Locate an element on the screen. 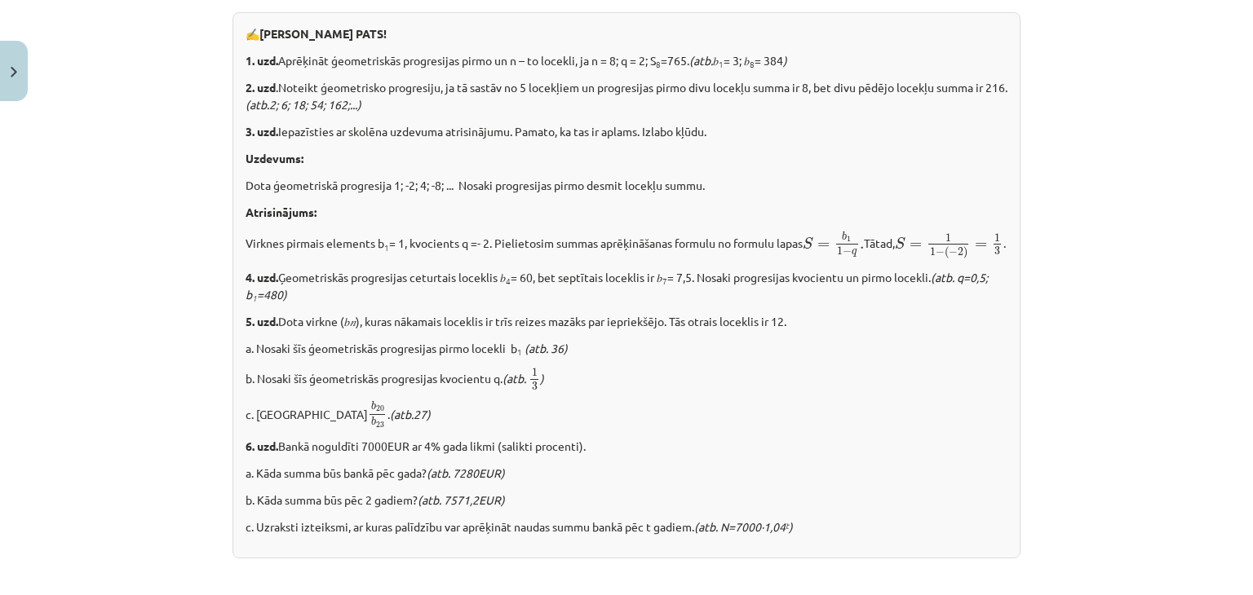  b: 5. uzd. is located at coordinates (262, 321).